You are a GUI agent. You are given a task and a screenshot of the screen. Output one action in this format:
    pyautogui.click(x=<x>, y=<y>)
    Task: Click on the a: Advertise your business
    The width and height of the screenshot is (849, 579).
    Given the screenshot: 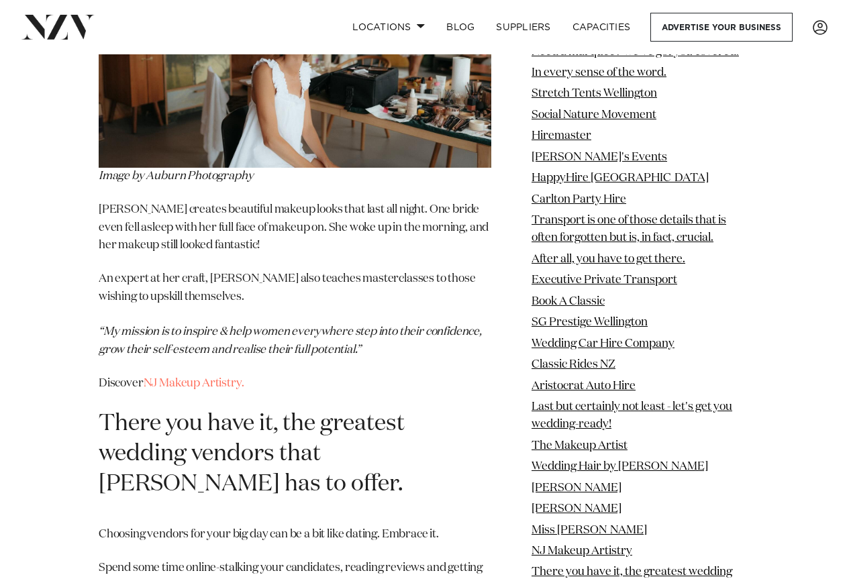 What is the action you would take?
    pyautogui.click(x=721, y=27)
    